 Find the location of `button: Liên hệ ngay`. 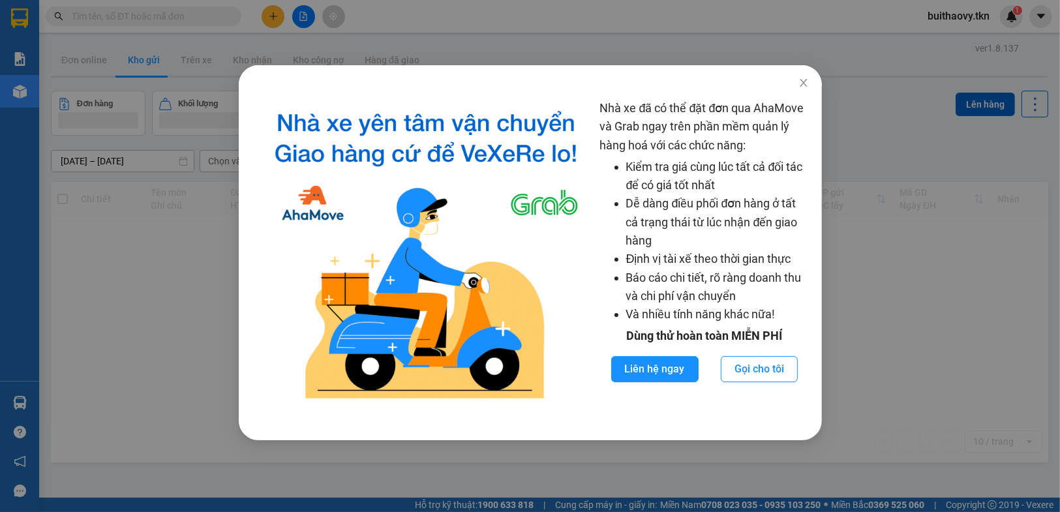

button: Liên hệ ngay is located at coordinates (654, 369).